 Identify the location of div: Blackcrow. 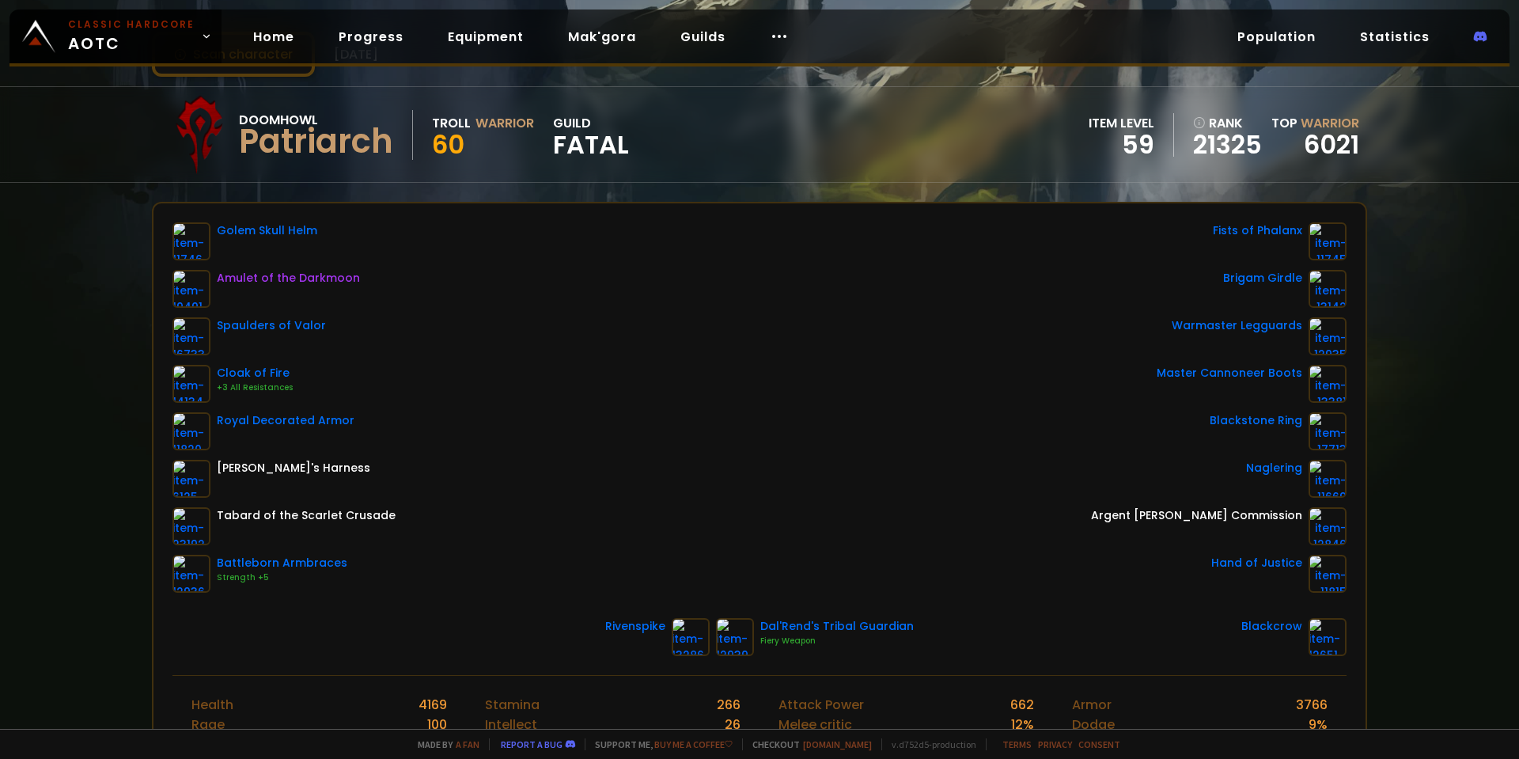
(1271, 626).